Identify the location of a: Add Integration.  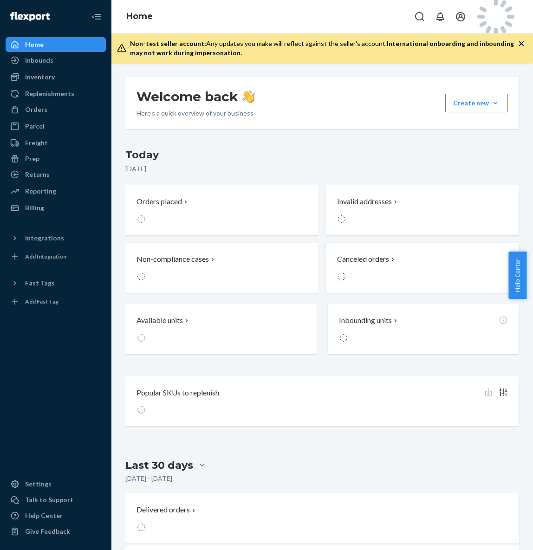
(56, 257).